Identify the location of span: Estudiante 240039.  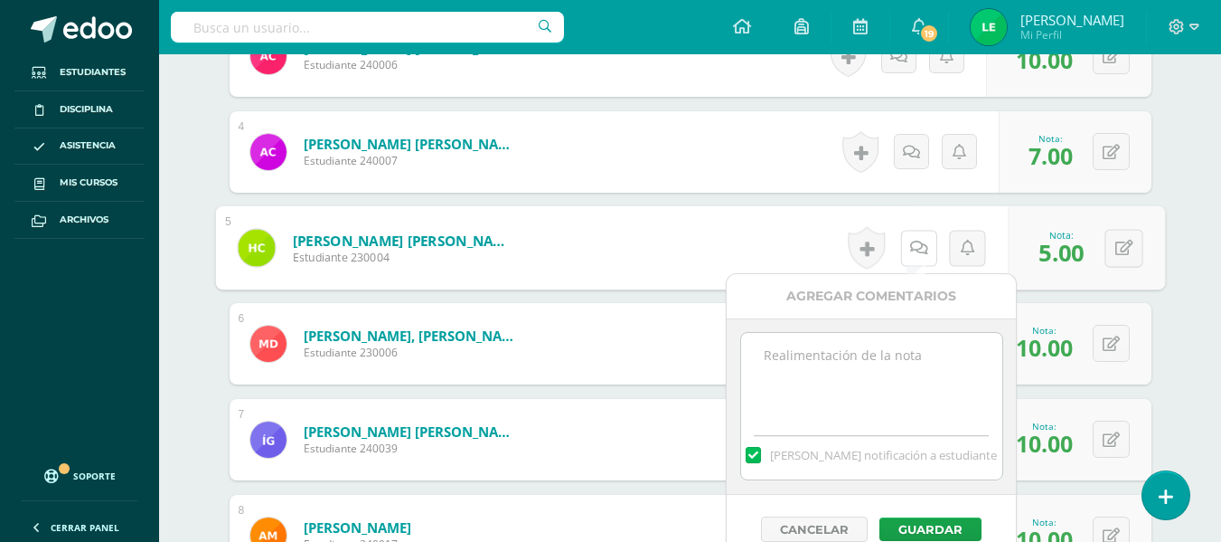
(412, 447).